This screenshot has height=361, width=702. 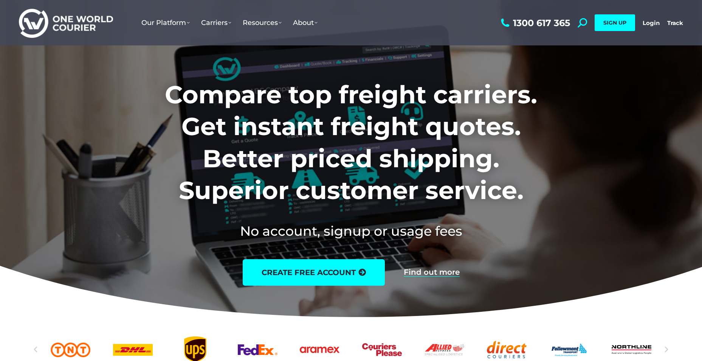 What do you see at coordinates (432, 272) in the screenshot?
I see `a: Find out more` at bounding box center [432, 272].